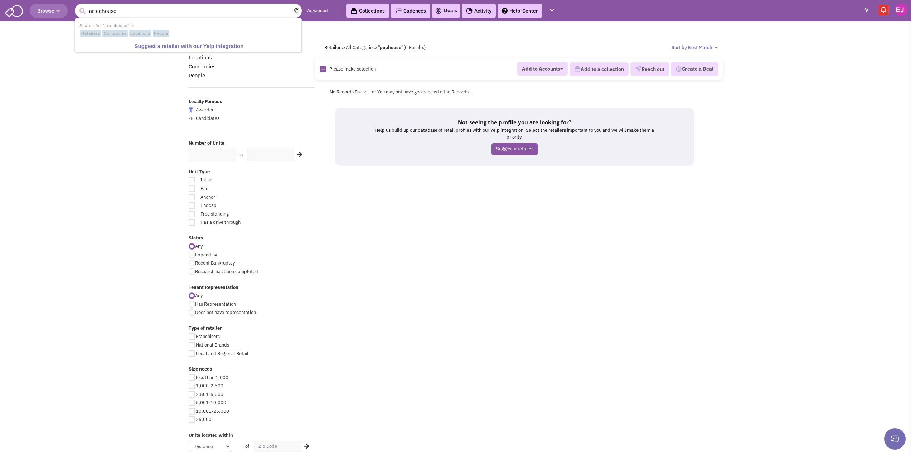 The height and width of the screenshot is (455, 911). I want to click on input: Search, so click(188, 11).